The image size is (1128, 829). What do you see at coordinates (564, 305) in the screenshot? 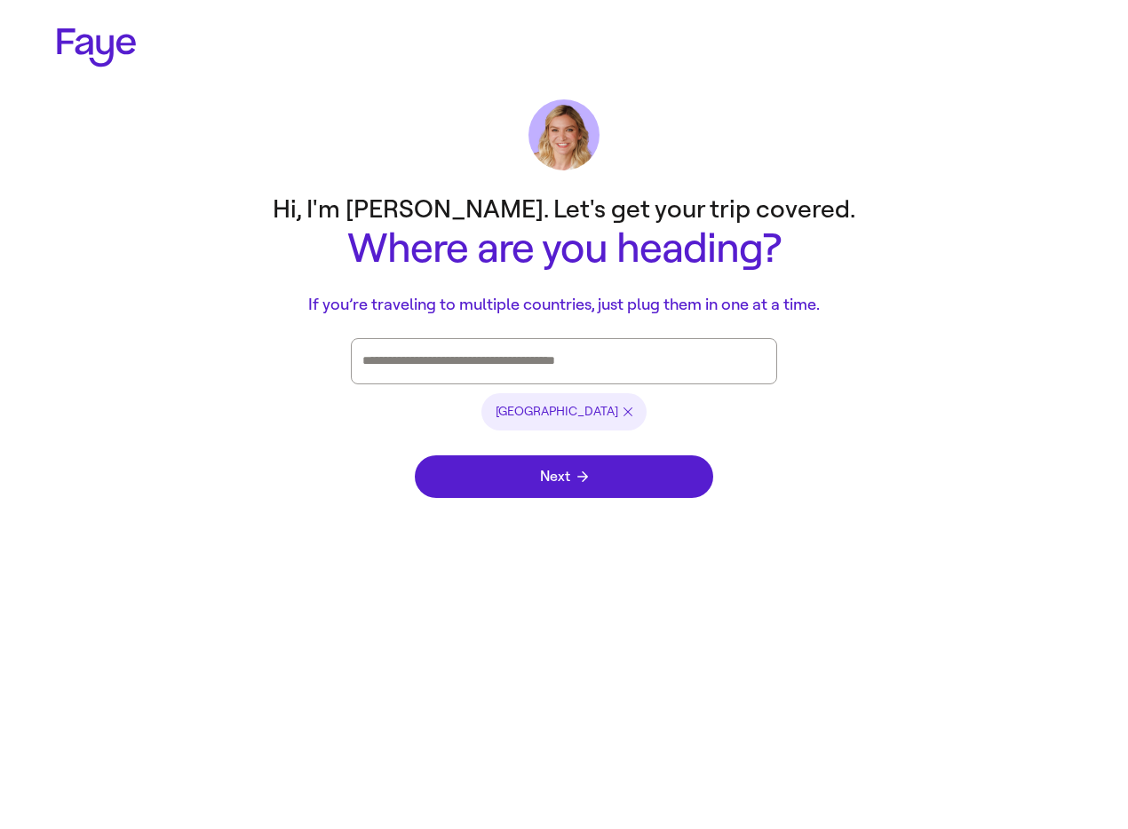
I see `p: If you’re traveling to multiple countries, just plug them in one at a time.` at bounding box center [564, 305].